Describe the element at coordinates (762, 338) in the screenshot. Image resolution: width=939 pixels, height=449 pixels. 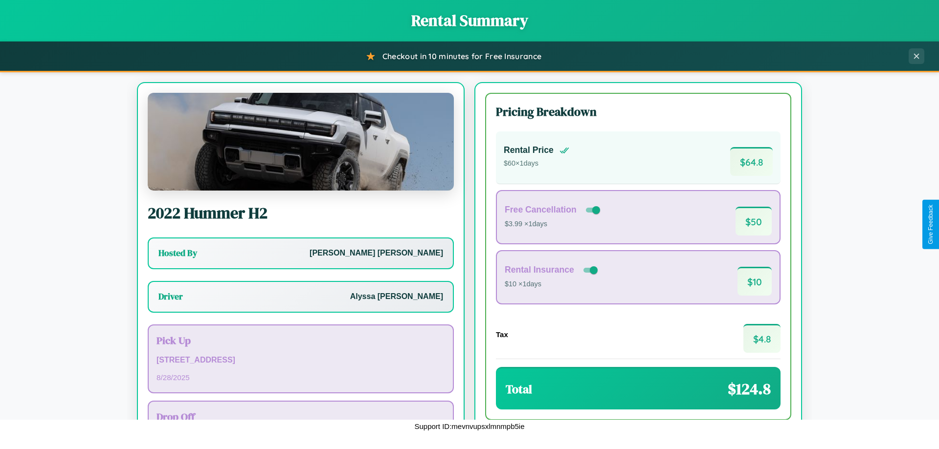
I see `span: $ 4.8` at that location.